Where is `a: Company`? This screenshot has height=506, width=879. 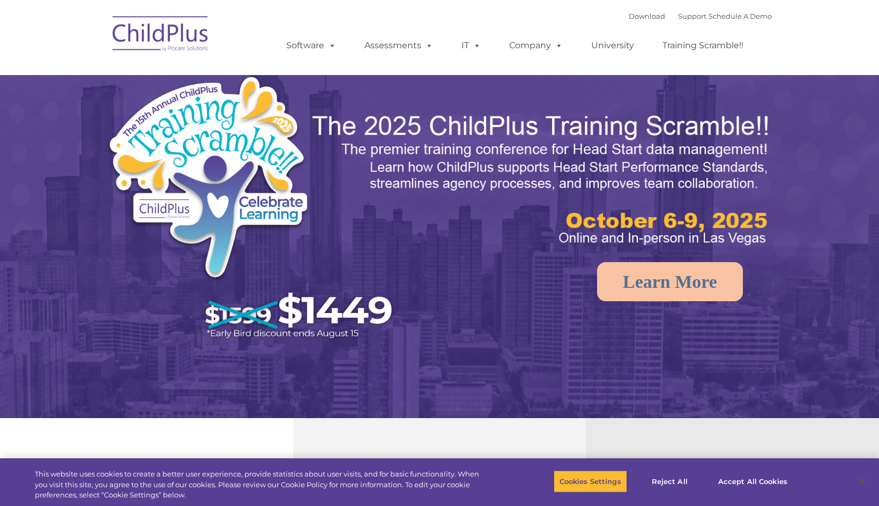 a: Company is located at coordinates (536, 46).